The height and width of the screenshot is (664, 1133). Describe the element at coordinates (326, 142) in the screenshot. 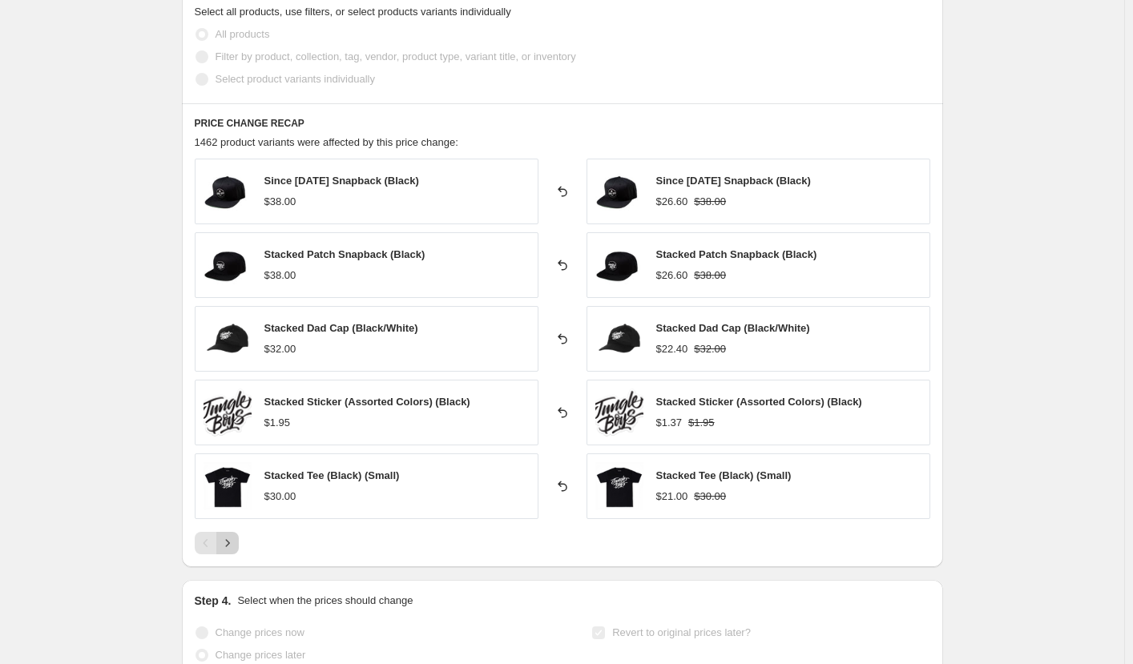

I see `span: 1462 product variants were affected by this price change:` at that location.